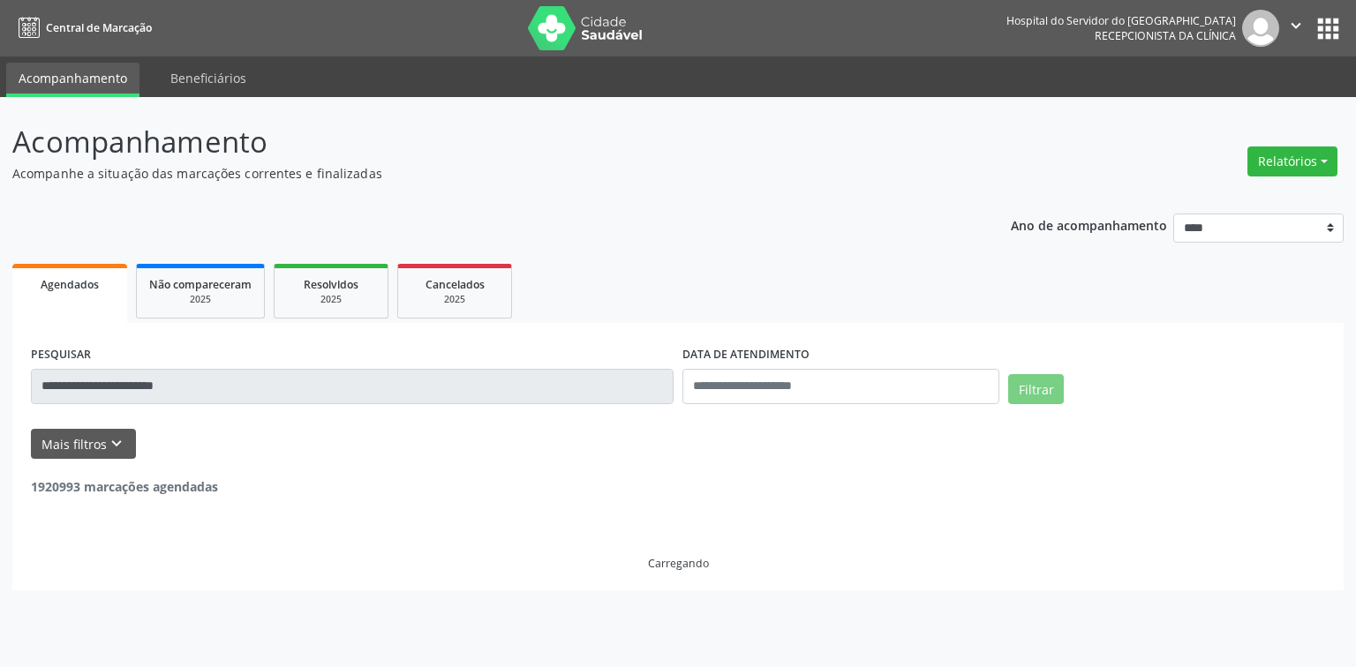 This screenshot has height=667, width=1356. I want to click on button: Relatórios, so click(1292, 162).